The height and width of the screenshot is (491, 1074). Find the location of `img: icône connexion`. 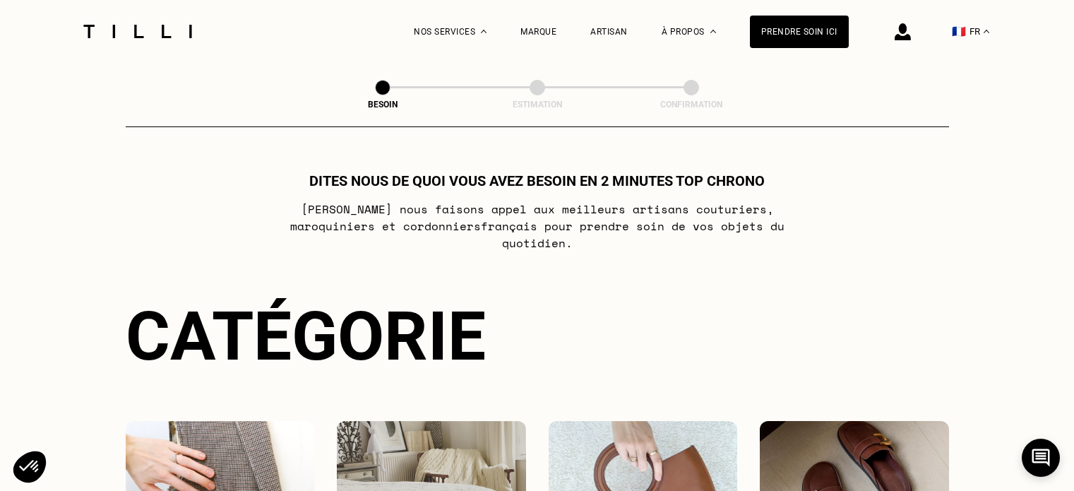

img: icône connexion is located at coordinates (903, 32).